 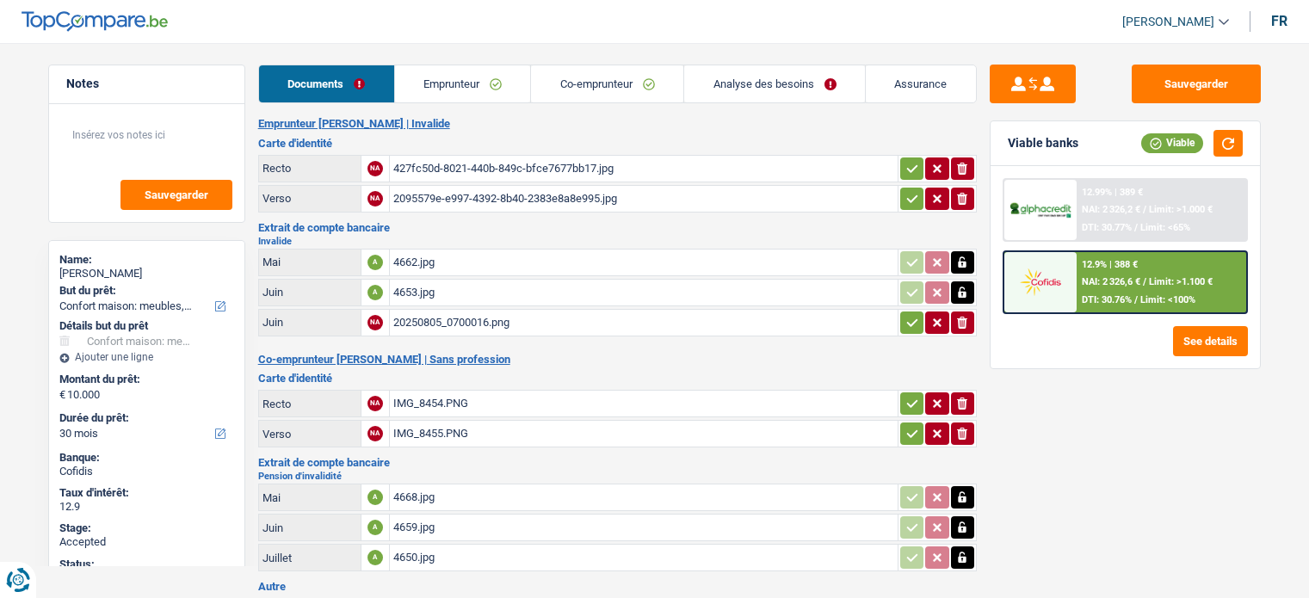 I want to click on div: 4668.jpg, so click(x=644, y=497).